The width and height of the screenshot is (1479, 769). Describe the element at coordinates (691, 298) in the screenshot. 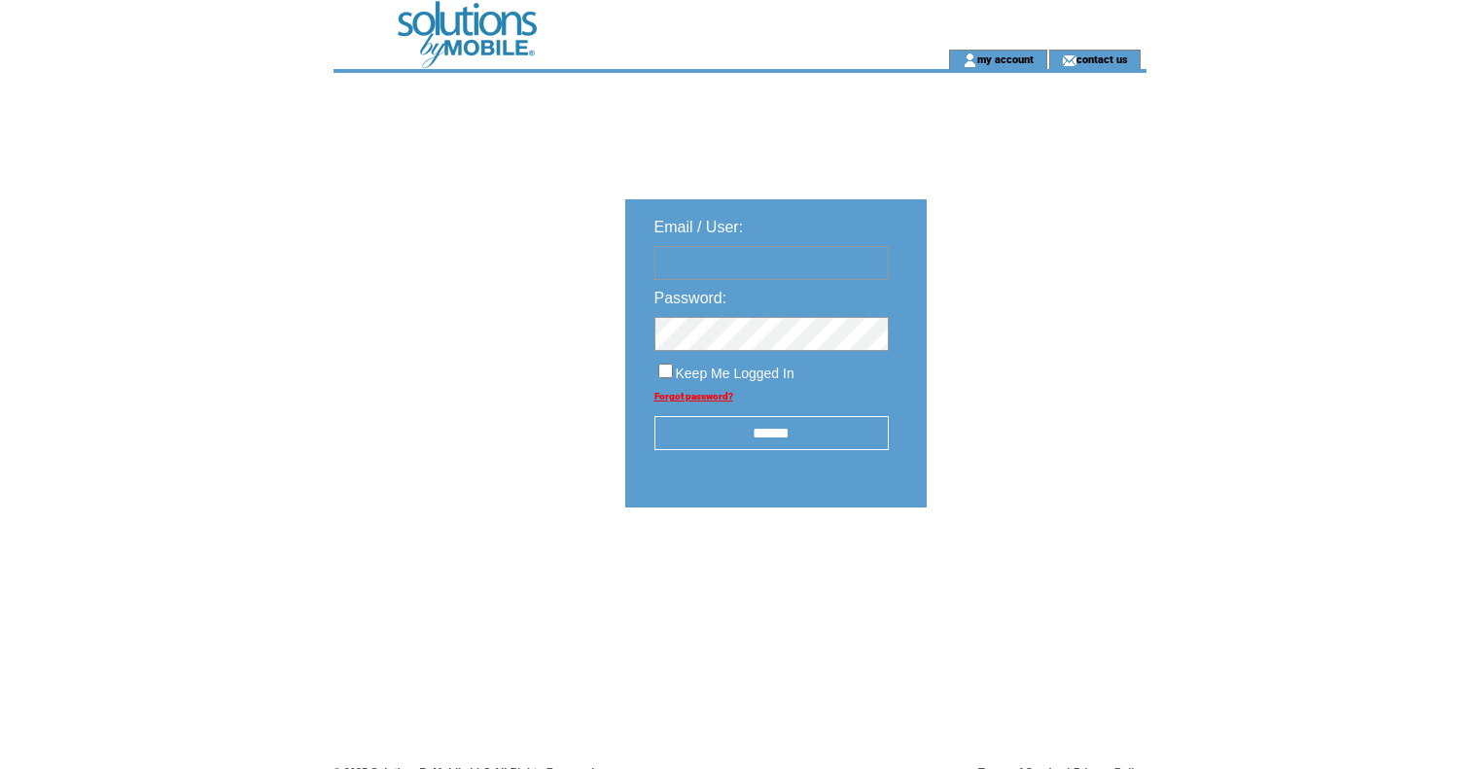

I see `span: Password:` at that location.